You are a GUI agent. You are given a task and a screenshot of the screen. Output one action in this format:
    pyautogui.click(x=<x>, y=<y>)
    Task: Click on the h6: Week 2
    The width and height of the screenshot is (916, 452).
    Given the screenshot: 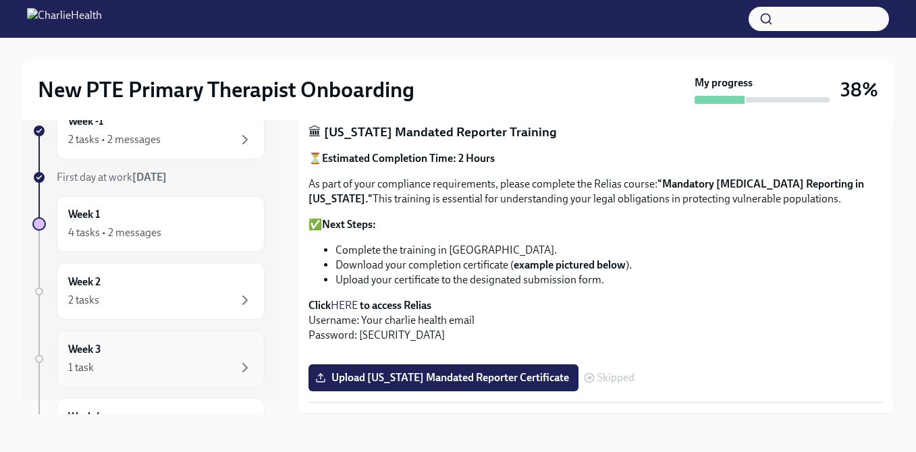 What is the action you would take?
    pyautogui.click(x=84, y=282)
    